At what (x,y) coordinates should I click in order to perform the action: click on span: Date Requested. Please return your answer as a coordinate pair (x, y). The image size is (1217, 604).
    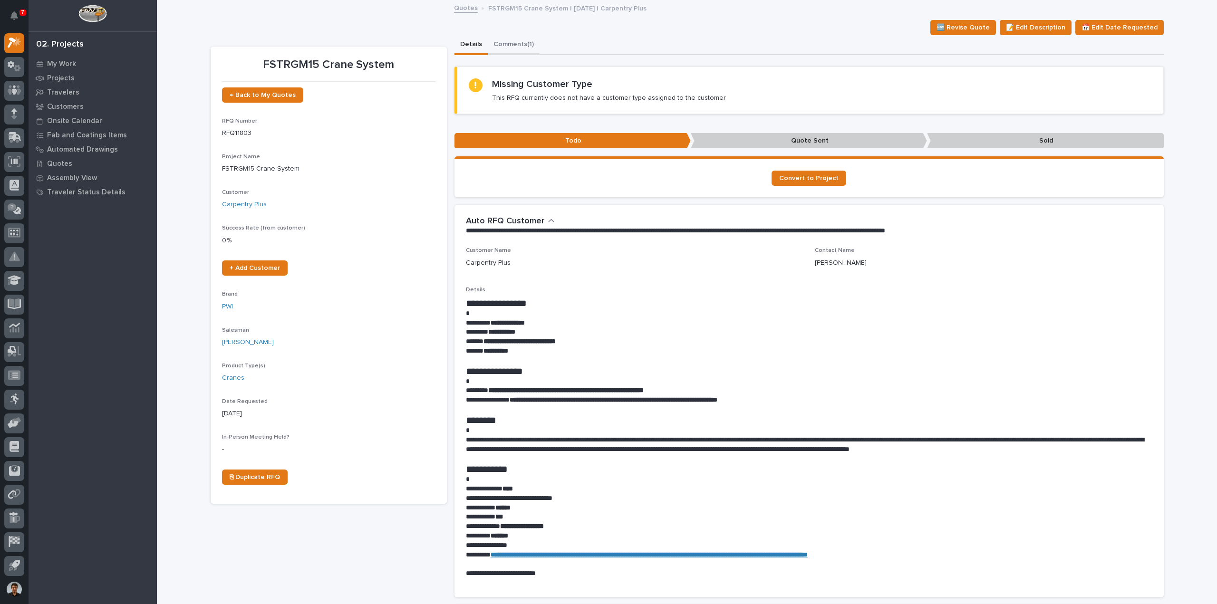
    Looking at the image, I should click on (245, 402).